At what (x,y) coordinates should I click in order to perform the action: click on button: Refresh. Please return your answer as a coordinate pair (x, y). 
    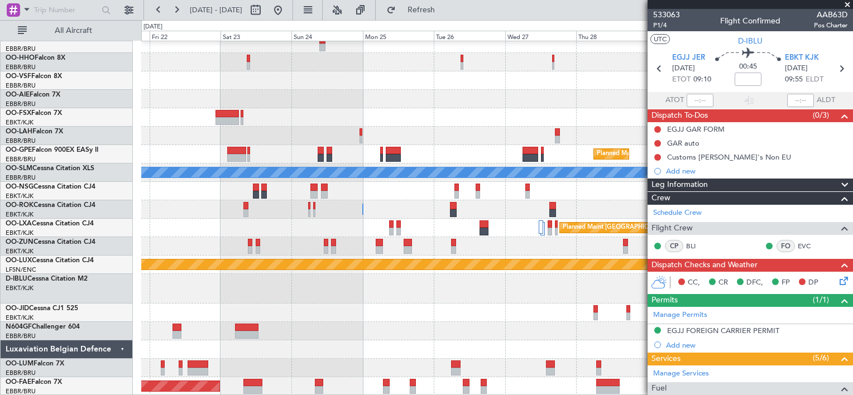
    Looking at the image, I should click on (415, 10).